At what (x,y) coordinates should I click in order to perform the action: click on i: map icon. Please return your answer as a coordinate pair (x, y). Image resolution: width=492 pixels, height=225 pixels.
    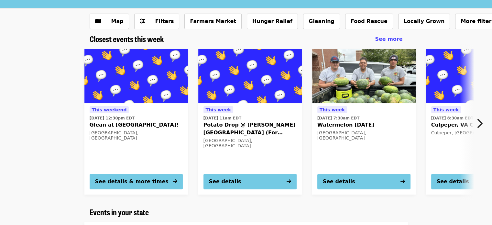
    Looking at the image, I should click on (98, 21).